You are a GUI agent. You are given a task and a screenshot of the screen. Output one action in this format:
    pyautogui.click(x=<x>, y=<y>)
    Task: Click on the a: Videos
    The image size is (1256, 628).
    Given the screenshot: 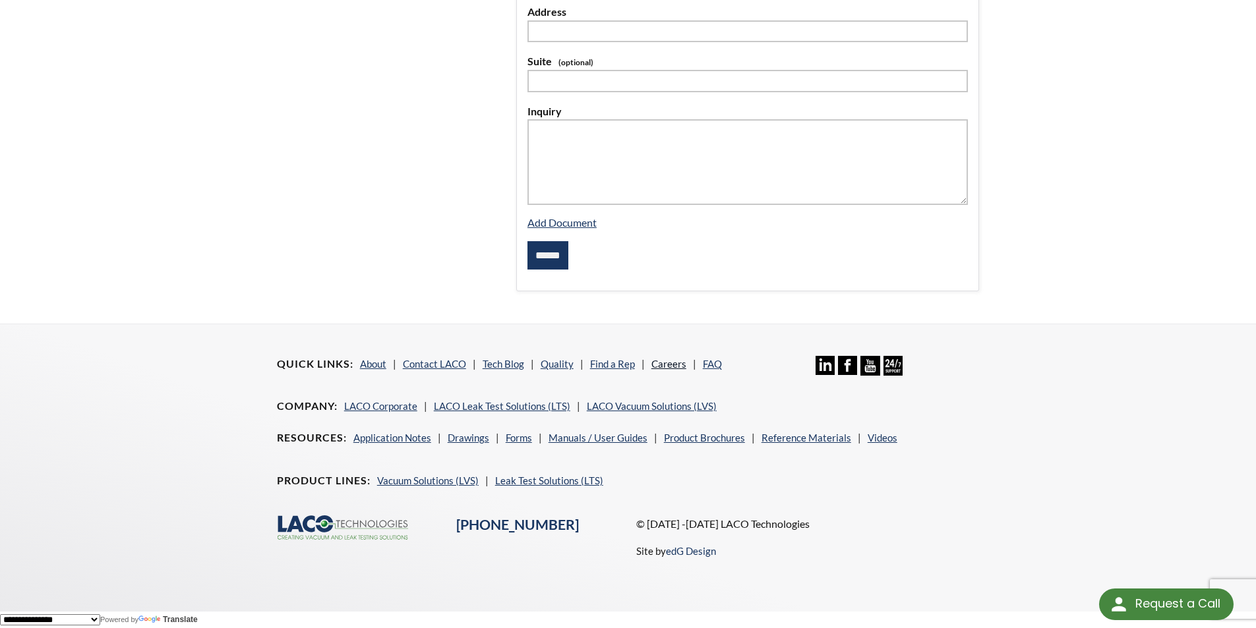 What is the action you would take?
    pyautogui.click(x=882, y=438)
    